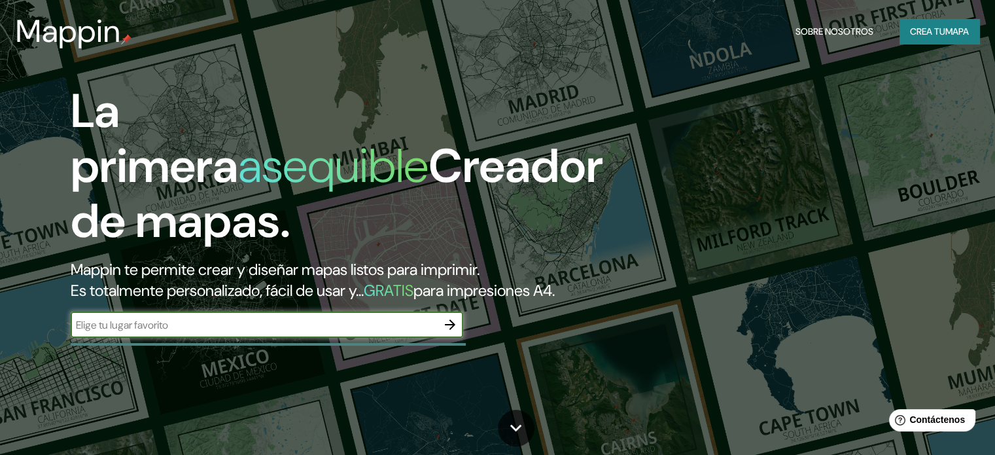 This screenshot has width=995, height=455. What do you see at coordinates (275, 269) in the screenshot?
I see `font: Mappin te permite crear y diseñar mapas listos para imprimir.` at bounding box center [275, 269].